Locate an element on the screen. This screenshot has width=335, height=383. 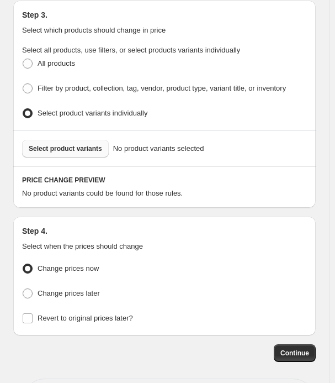
span: Change prices later is located at coordinates (68, 293).